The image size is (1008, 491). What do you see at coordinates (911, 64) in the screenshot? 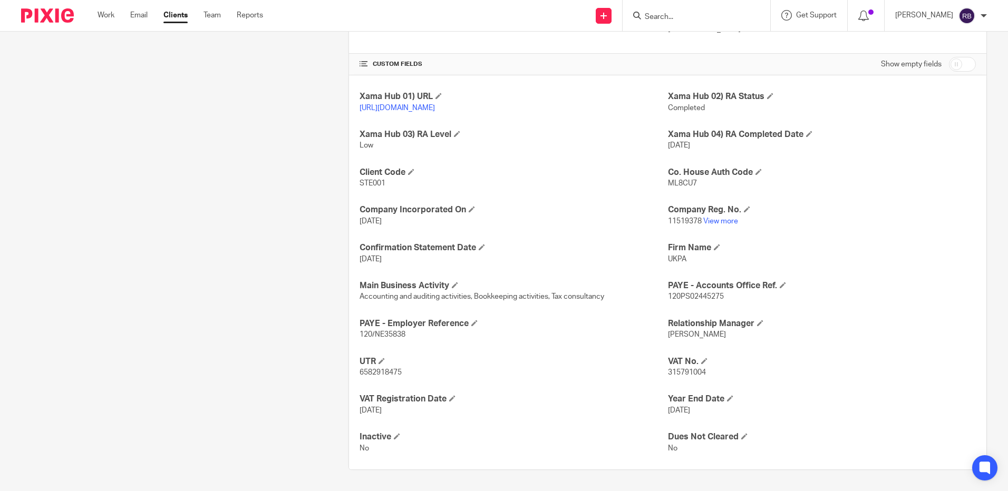
I see `label: Show empty fields` at bounding box center [911, 64].